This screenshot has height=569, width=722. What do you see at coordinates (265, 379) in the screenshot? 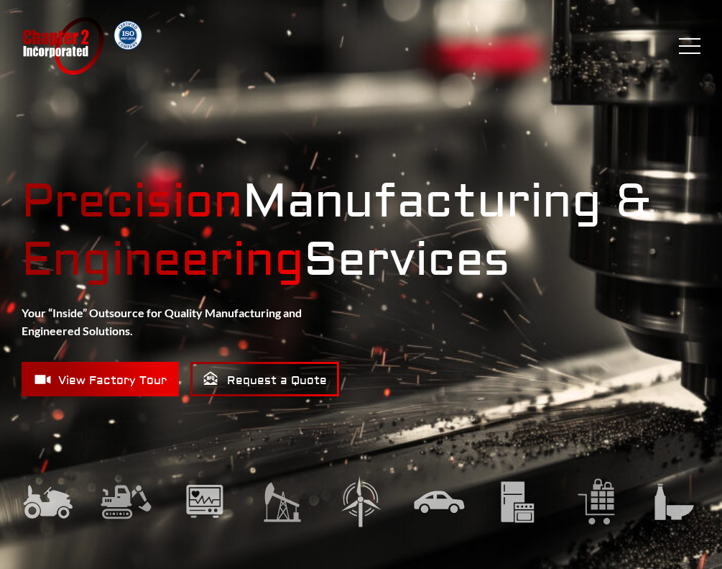
I see `a: Request a Quote` at bounding box center [265, 379].